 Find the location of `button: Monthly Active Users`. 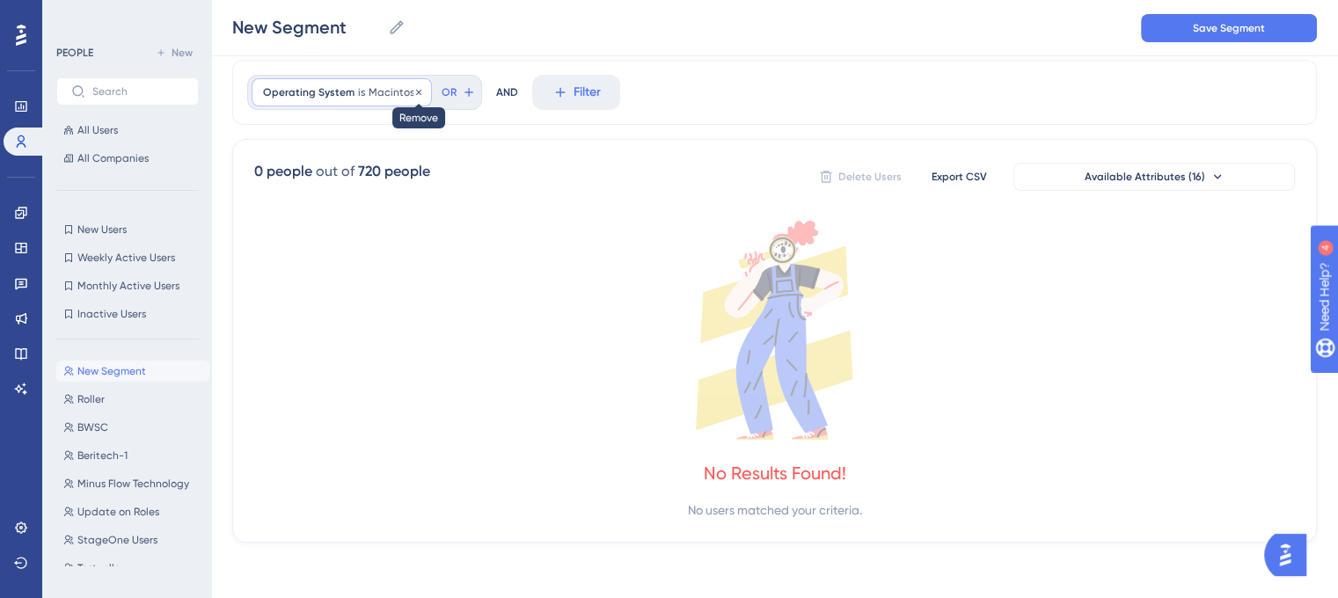

button: Monthly Active Users is located at coordinates (128, 286).